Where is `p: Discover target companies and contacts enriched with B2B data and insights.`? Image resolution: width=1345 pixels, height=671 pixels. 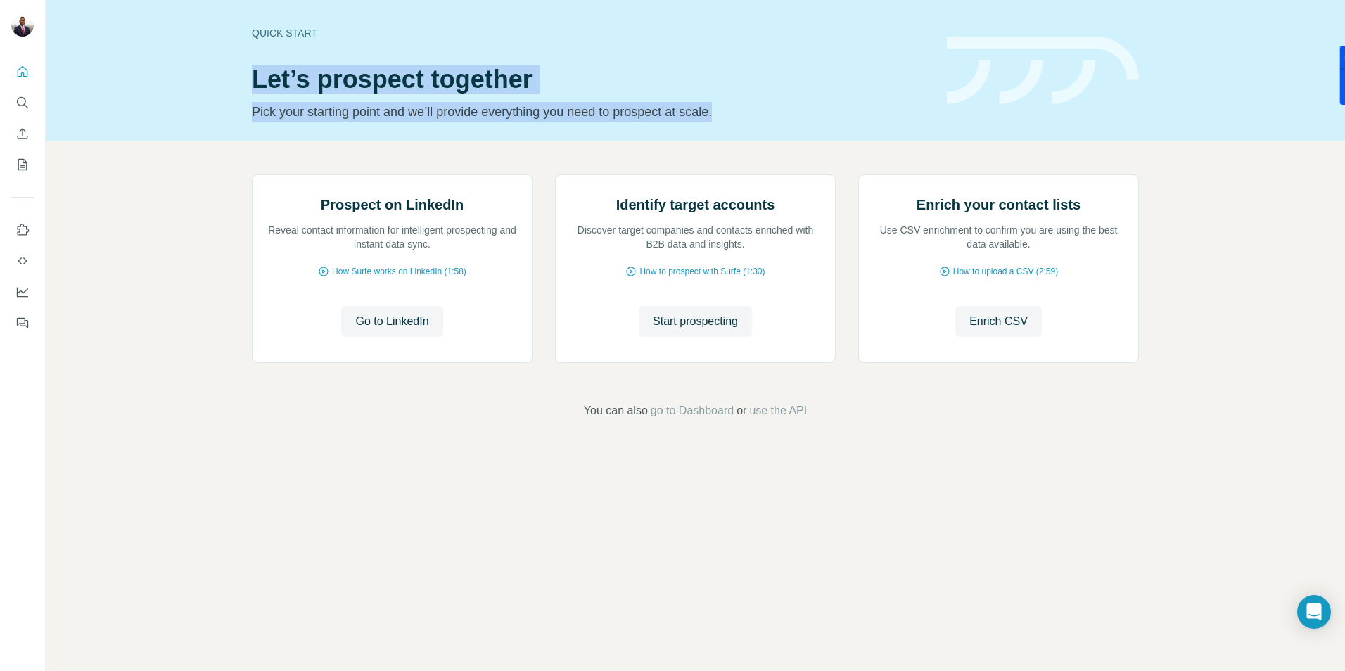
p: Discover target companies and contacts enriched with B2B data and insights. is located at coordinates (695, 237).